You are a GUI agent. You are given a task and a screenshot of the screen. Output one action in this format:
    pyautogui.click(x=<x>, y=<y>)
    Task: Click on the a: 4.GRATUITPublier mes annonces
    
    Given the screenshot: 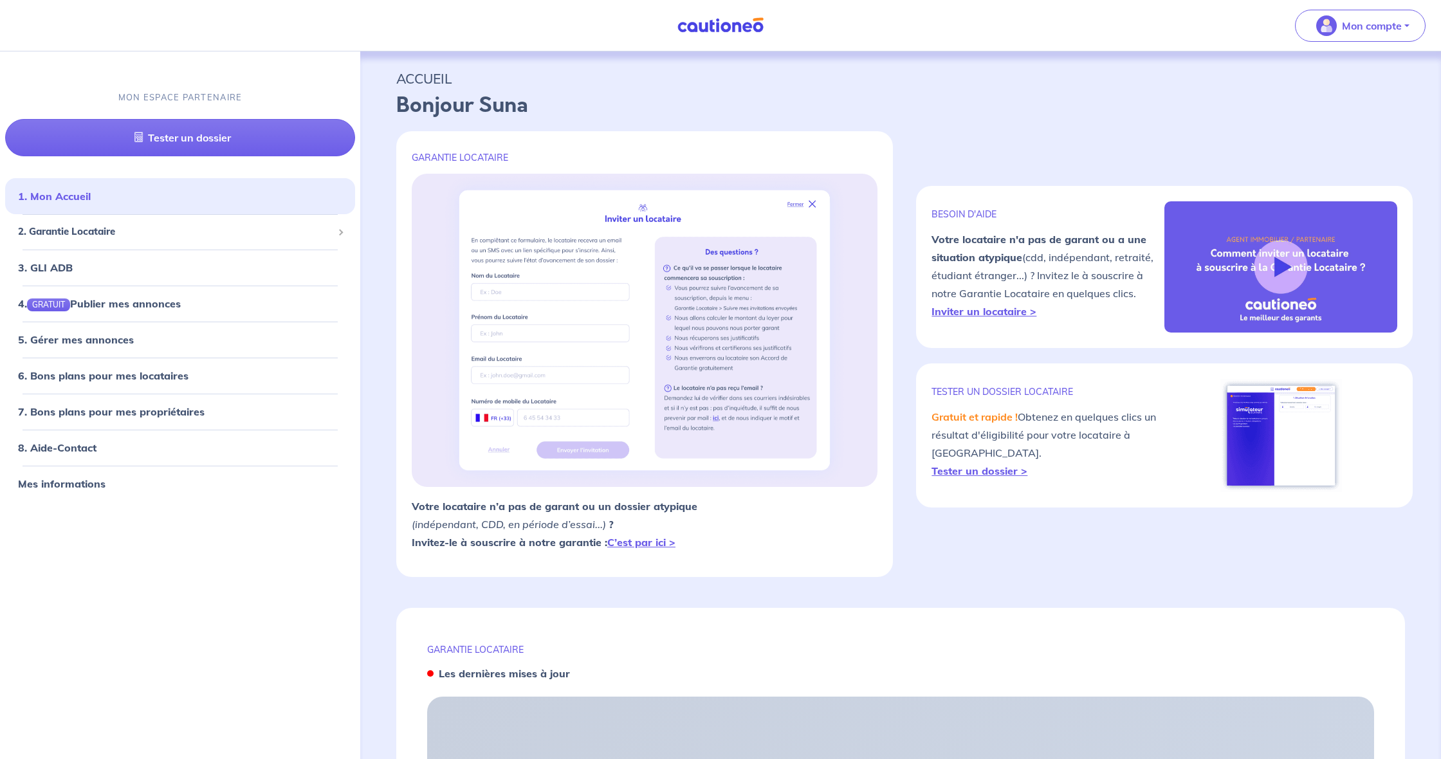 What is the action you would take?
    pyautogui.click(x=99, y=304)
    